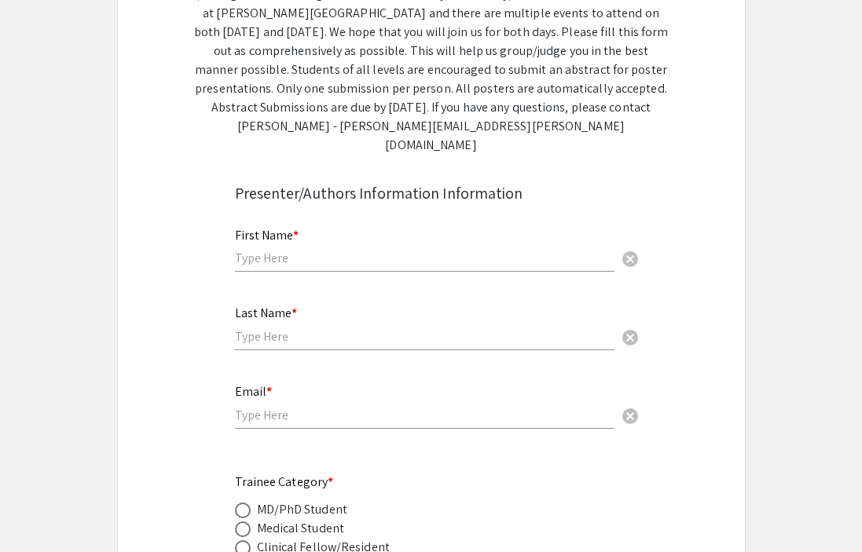 The height and width of the screenshot is (552, 862). I want to click on mat-label: Trainee Category, so click(284, 482).